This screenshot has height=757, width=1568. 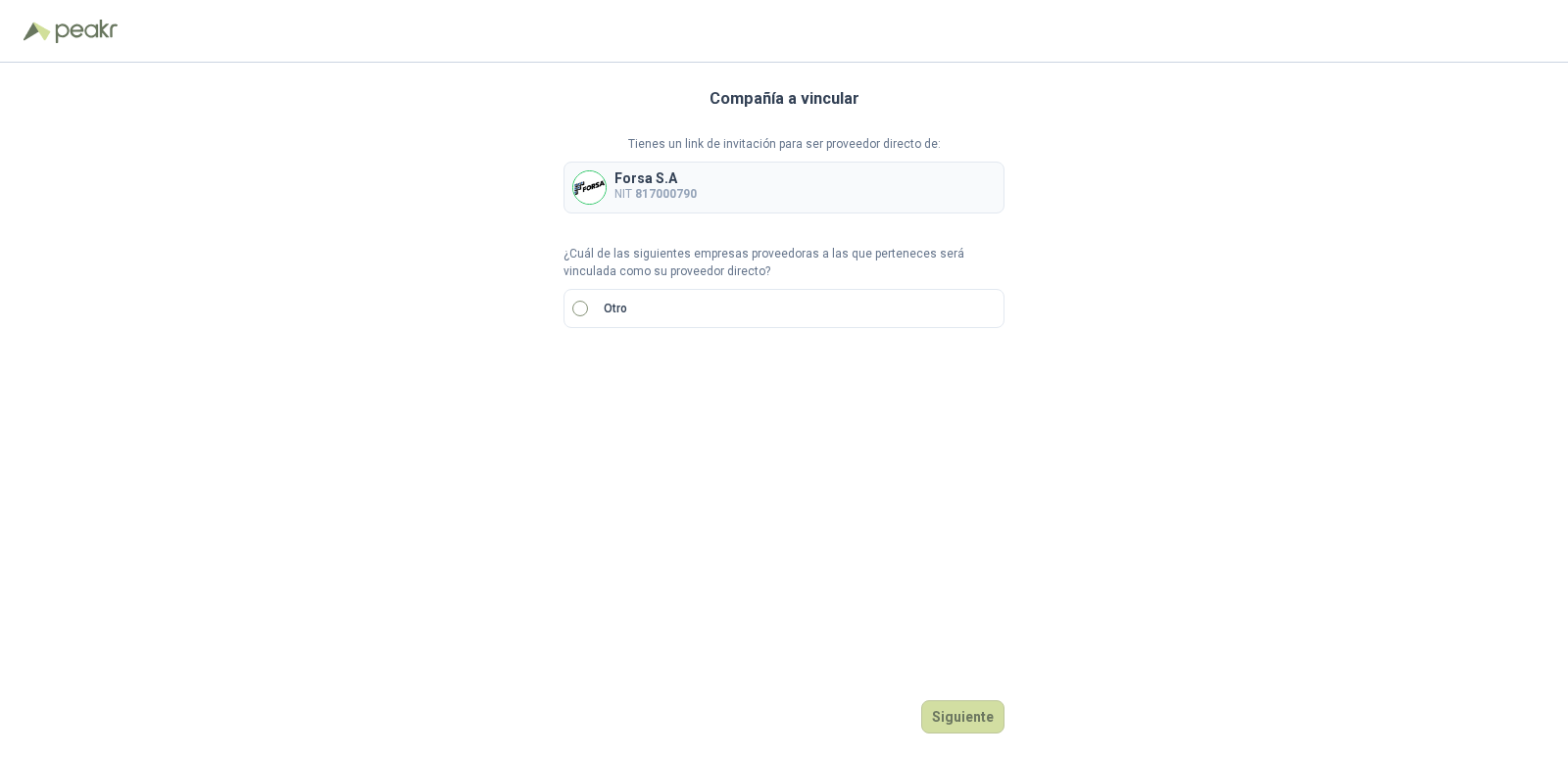 I want to click on h3: Compañía a vincular, so click(x=784, y=99).